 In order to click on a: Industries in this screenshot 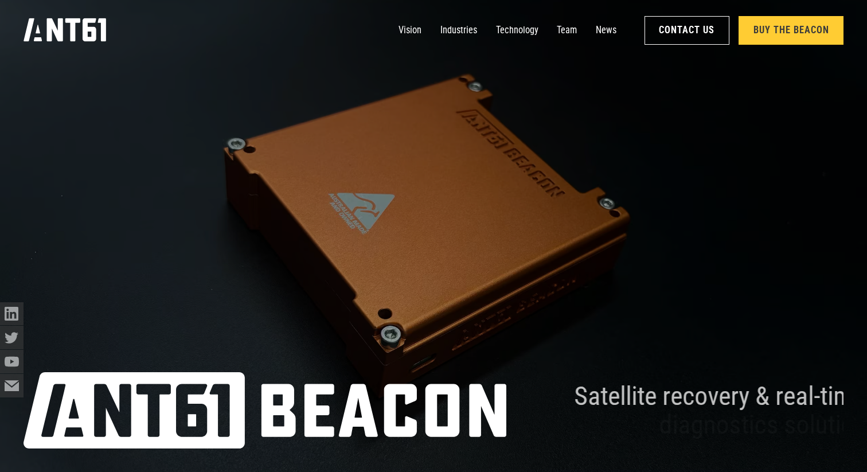, I will do `click(459, 30)`.